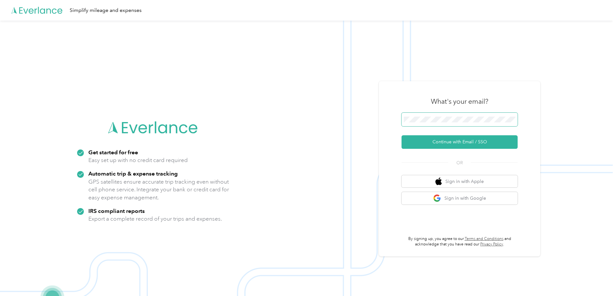 This screenshot has height=296, width=616. What do you see at coordinates (460, 102) in the screenshot?
I see `h3: What's your email?` at bounding box center [460, 102].